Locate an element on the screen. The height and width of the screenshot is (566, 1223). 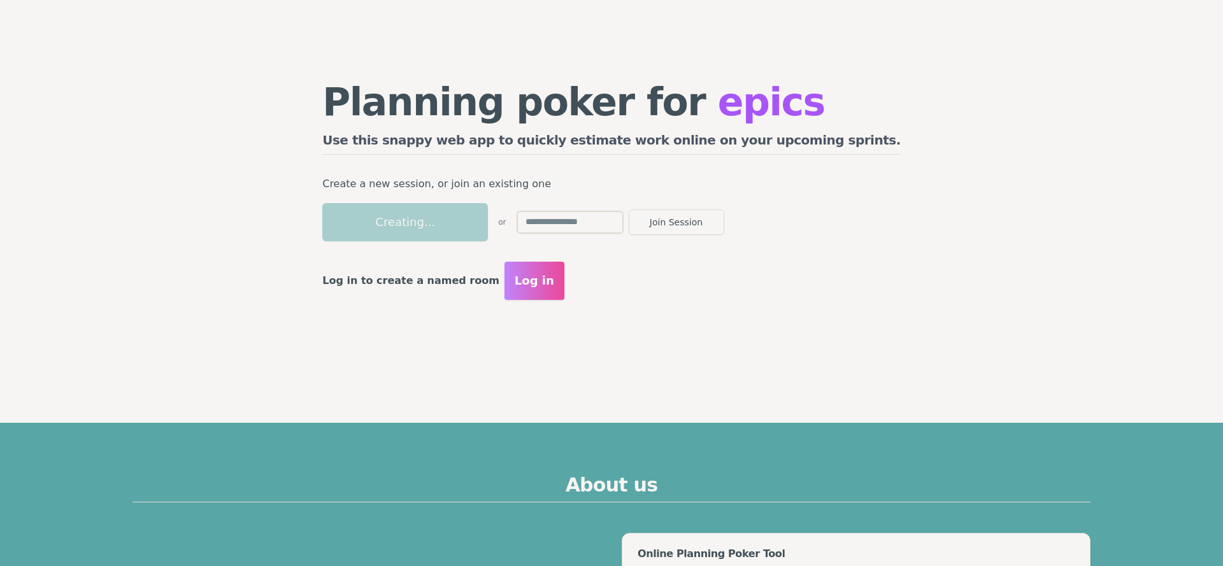
span: Log in is located at coordinates (534, 281).